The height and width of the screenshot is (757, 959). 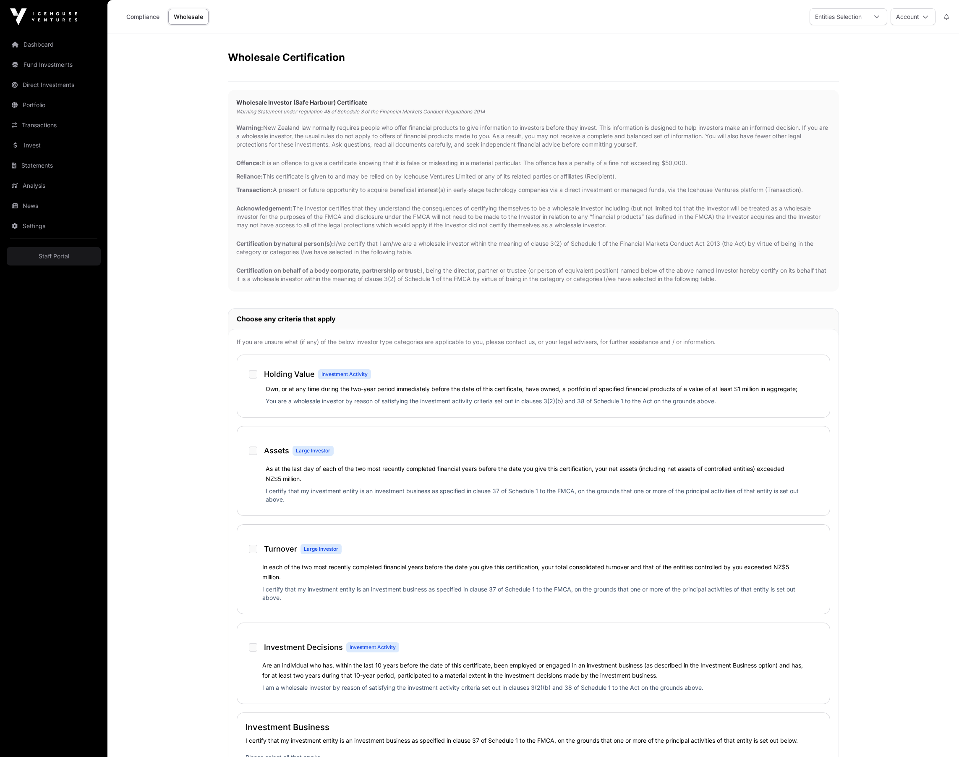 What do you see at coordinates (526, 571) in the screenshot?
I see `label: In each of the two most recently completed financial years before the date you give this certific...` at bounding box center [526, 571].